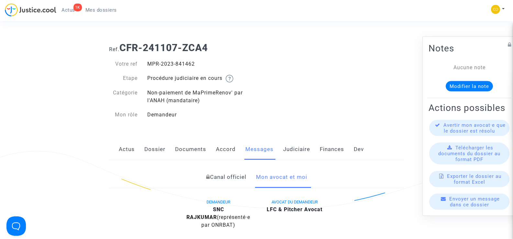 The width and height of the screenshot is (513, 239). Describe the element at coordinates (226, 221) in the screenshot. I see `span: (représenté·e par ONRBAT)` at that location.